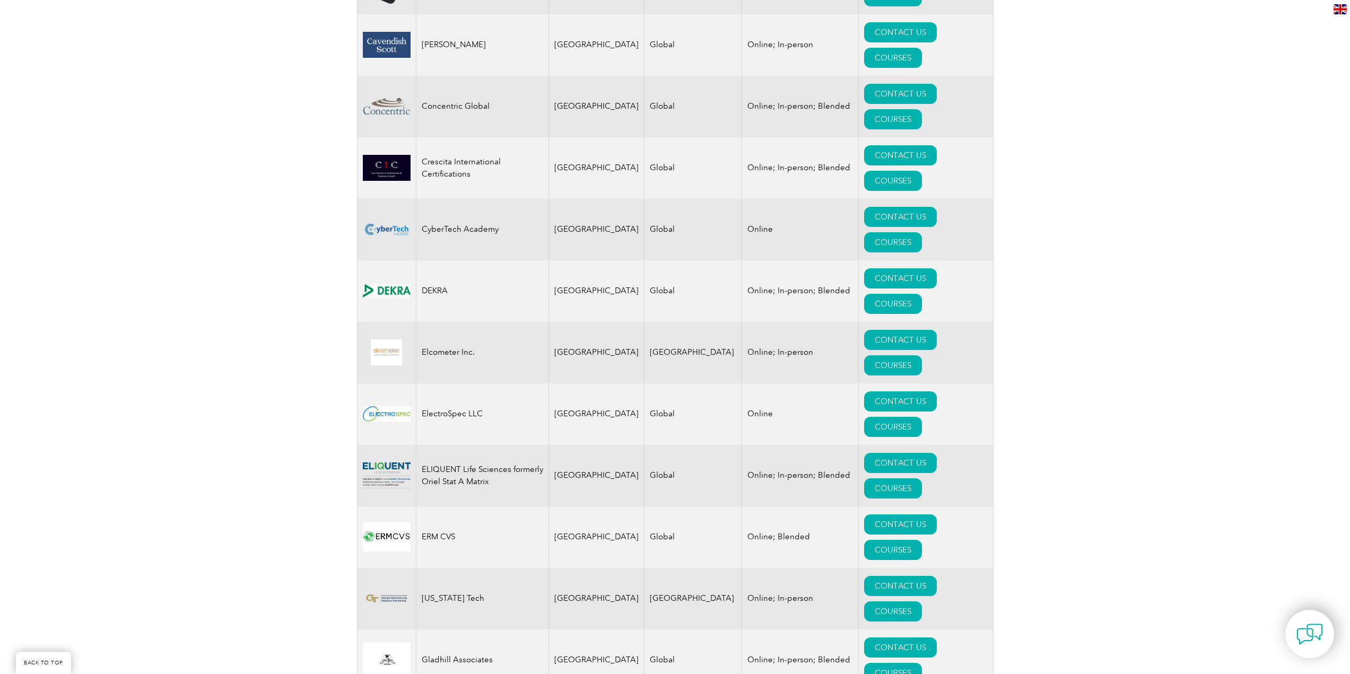 Image resolution: width=1350 pixels, height=674 pixels. Describe the element at coordinates (387, 475) in the screenshot. I see `img: 63b15e70-6a5d-ea11-a811-000d3a79722d-logo.png` at that location.